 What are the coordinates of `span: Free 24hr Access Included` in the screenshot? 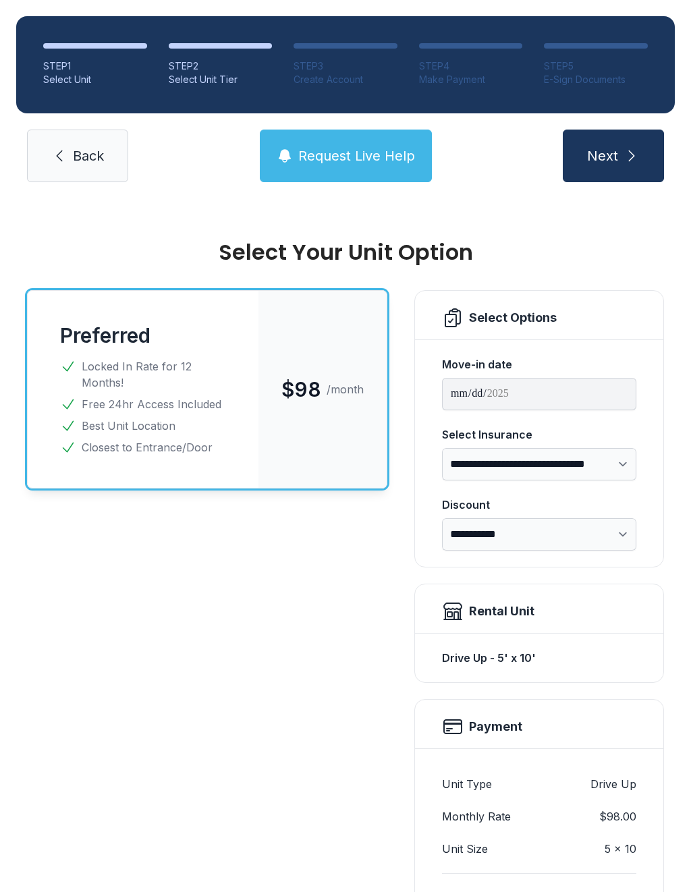 It's located at (151, 404).